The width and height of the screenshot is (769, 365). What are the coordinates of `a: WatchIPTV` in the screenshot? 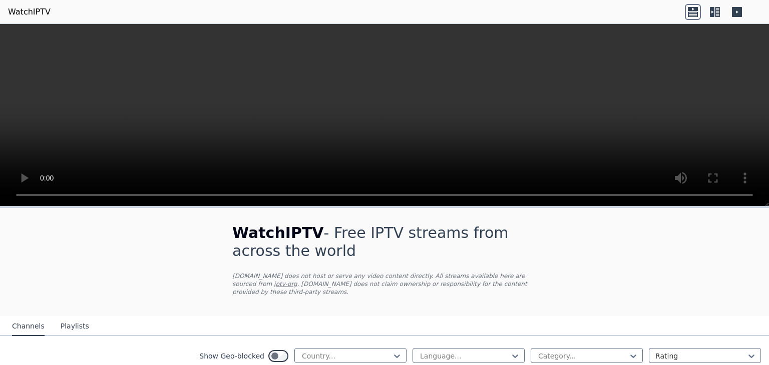 It's located at (29, 12).